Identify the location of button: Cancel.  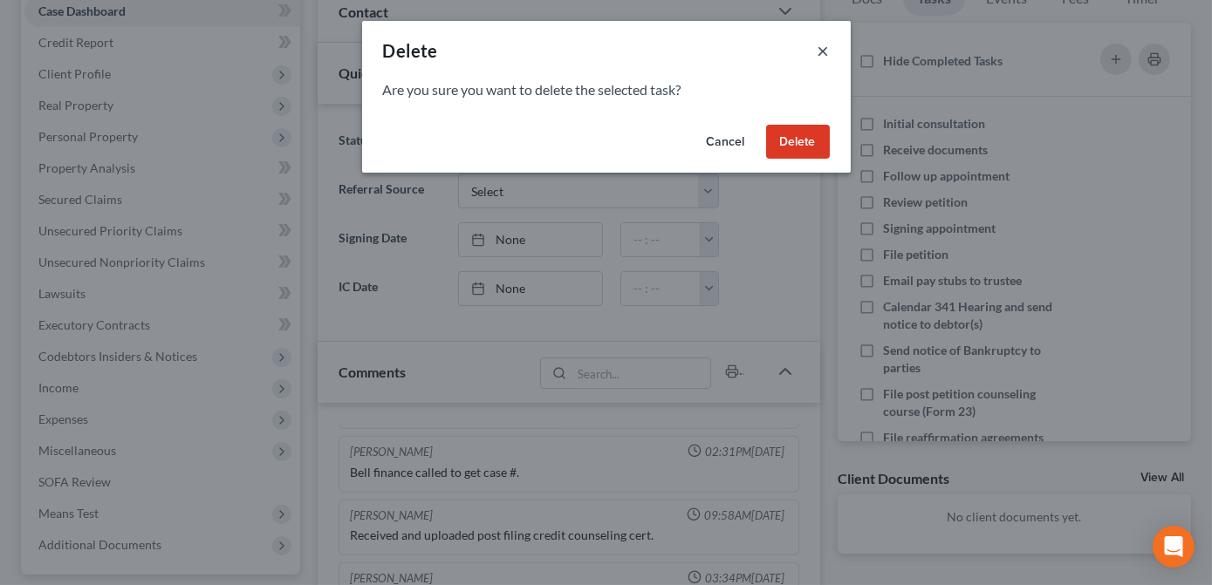
(726, 142).